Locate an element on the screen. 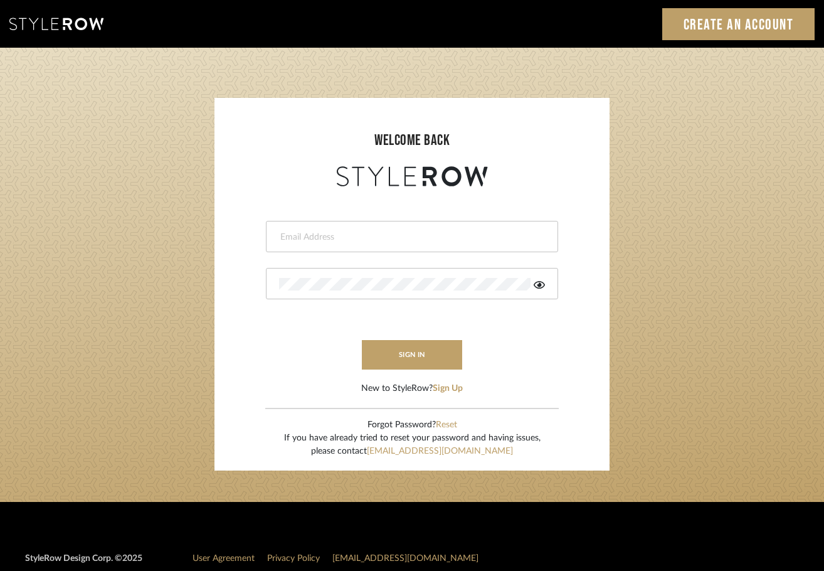 The width and height of the screenshot is (824, 571). a: Create an Account is located at coordinates (739, 24).